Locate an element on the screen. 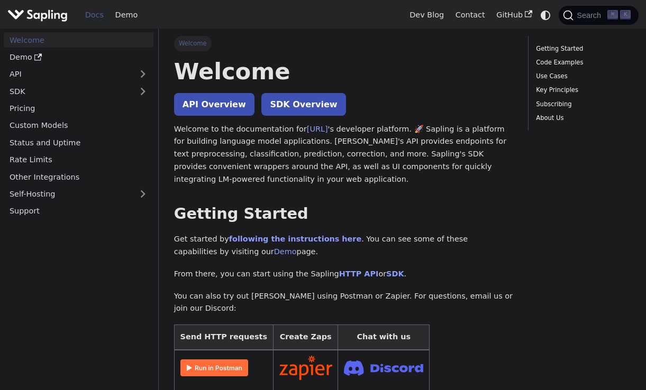  a: SDK Overview is located at coordinates (303, 104).